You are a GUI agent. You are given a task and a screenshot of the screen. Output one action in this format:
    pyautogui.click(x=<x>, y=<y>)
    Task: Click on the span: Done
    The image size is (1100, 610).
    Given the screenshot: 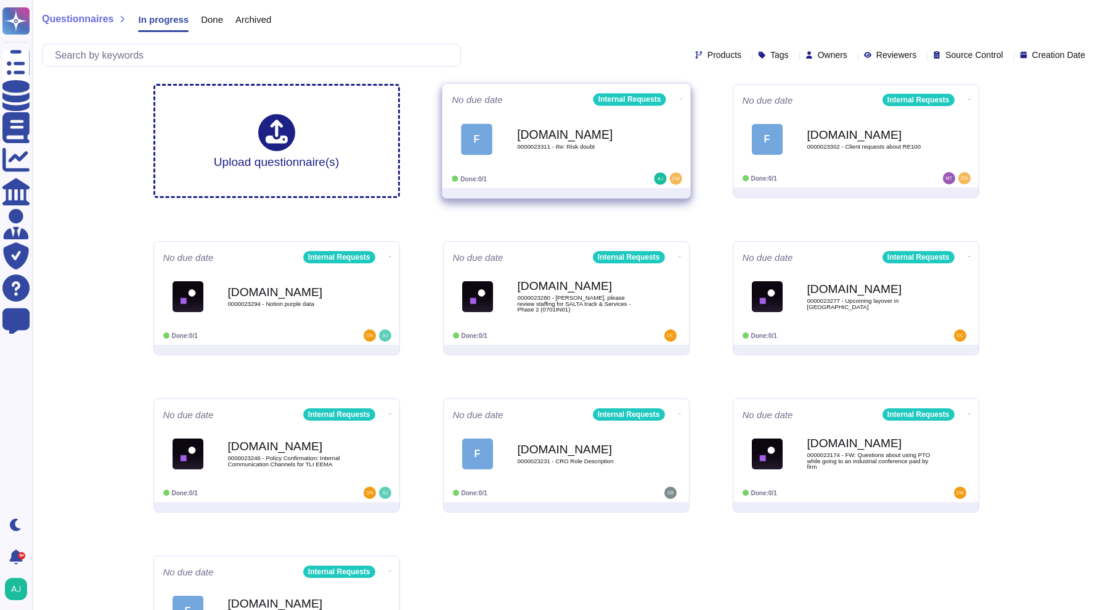 What is the action you would take?
    pyautogui.click(x=212, y=19)
    